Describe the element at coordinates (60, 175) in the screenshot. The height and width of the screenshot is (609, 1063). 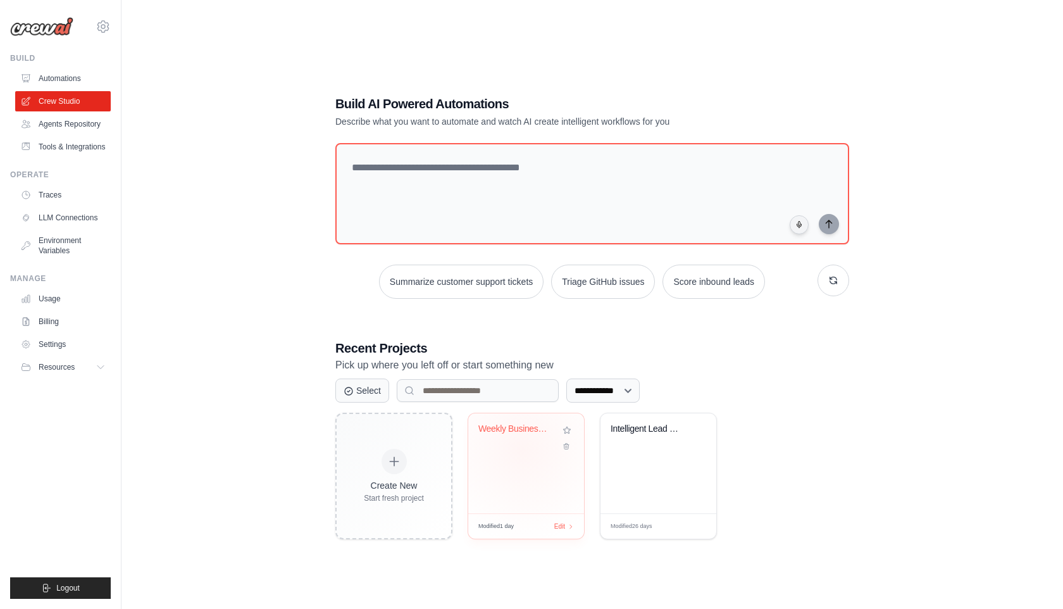
I see `div: Operate` at that location.